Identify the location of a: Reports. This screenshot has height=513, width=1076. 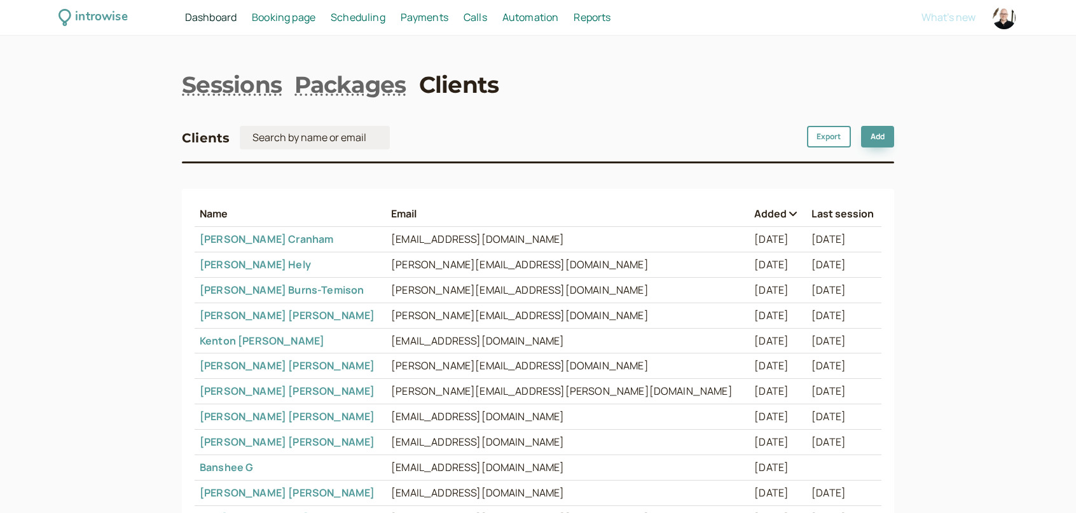
(592, 18).